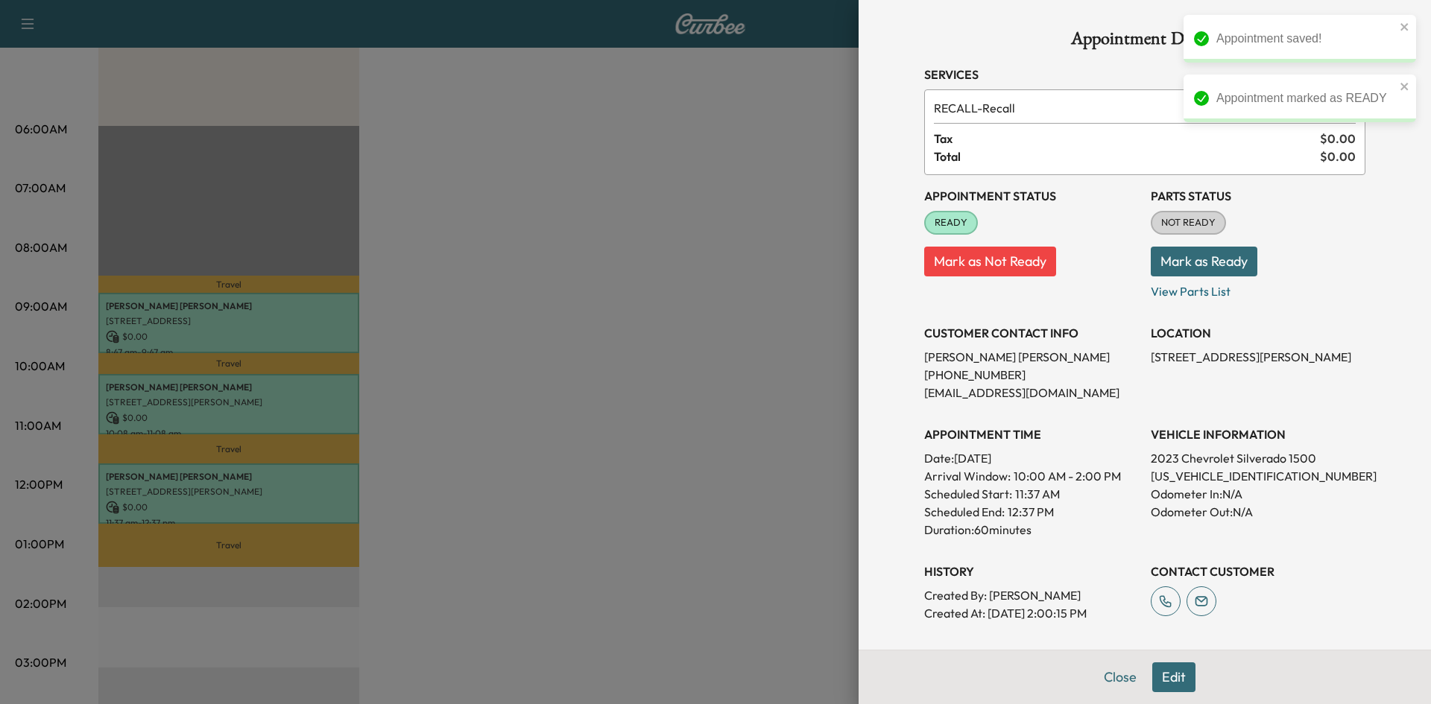  I want to click on button: Close, so click(1120, 677).